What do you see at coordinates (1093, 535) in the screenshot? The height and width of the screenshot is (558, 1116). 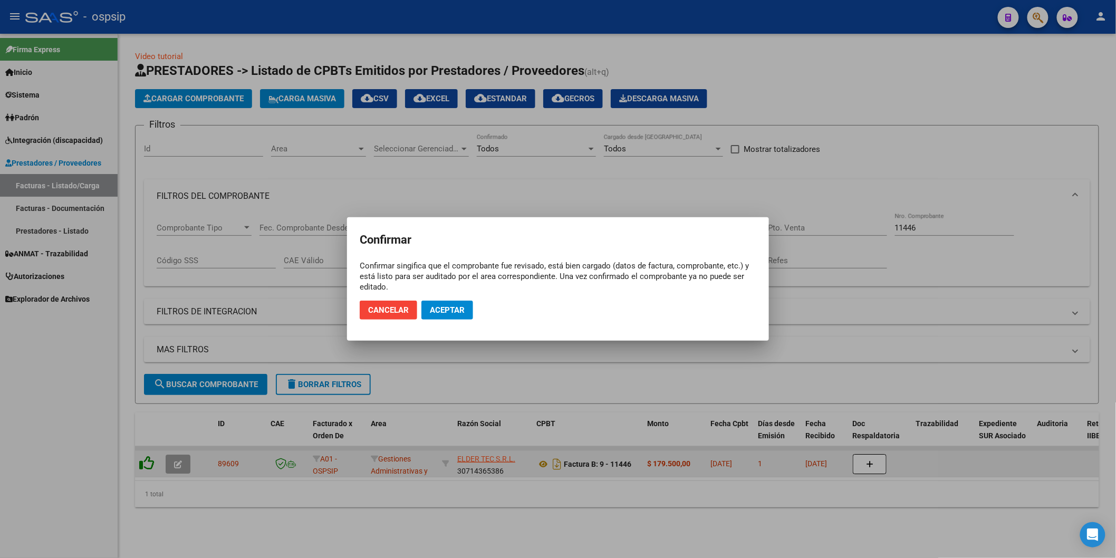 I see `div: Open Intercom Messenger` at bounding box center [1093, 535].